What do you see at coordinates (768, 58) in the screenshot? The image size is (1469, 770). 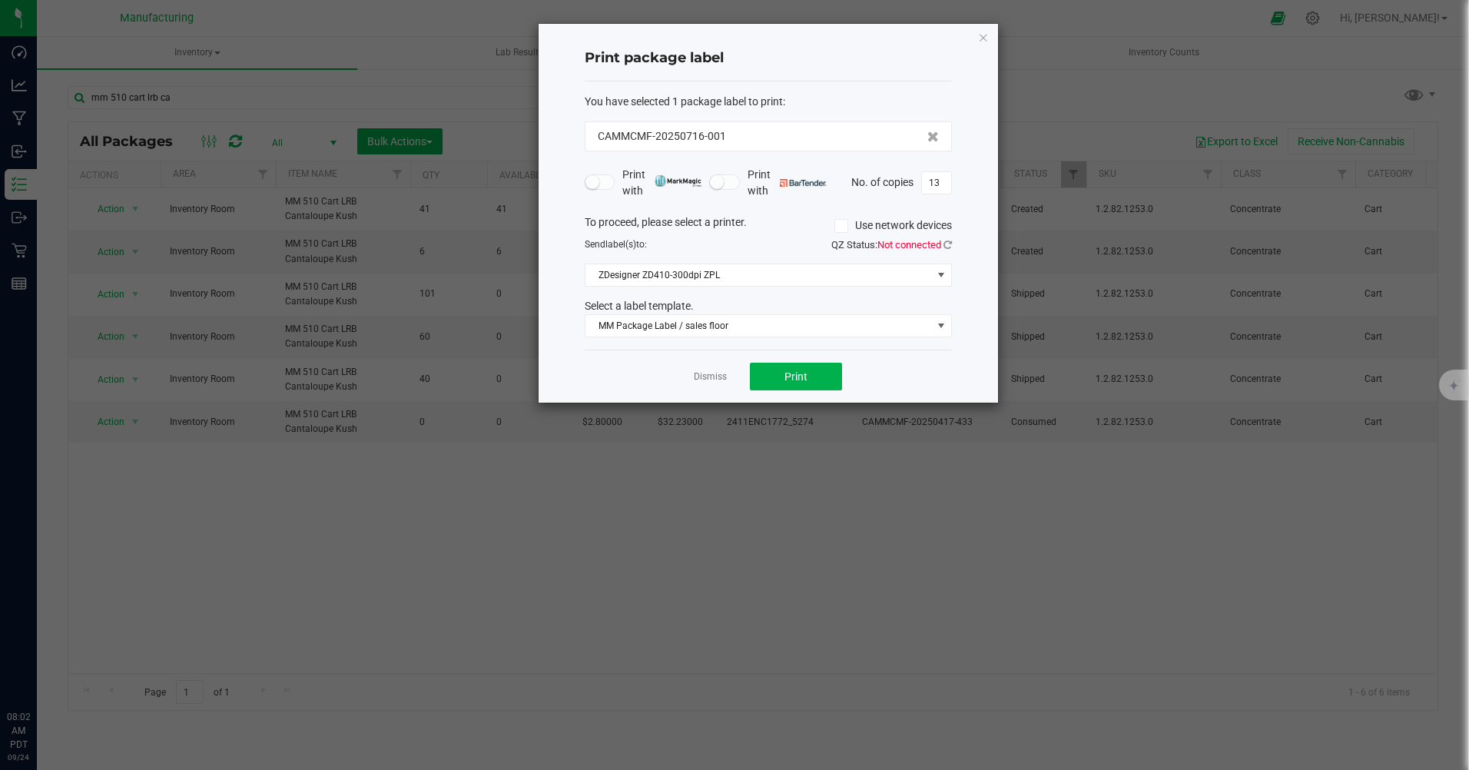 I see `h4: Print package label` at bounding box center [768, 58].